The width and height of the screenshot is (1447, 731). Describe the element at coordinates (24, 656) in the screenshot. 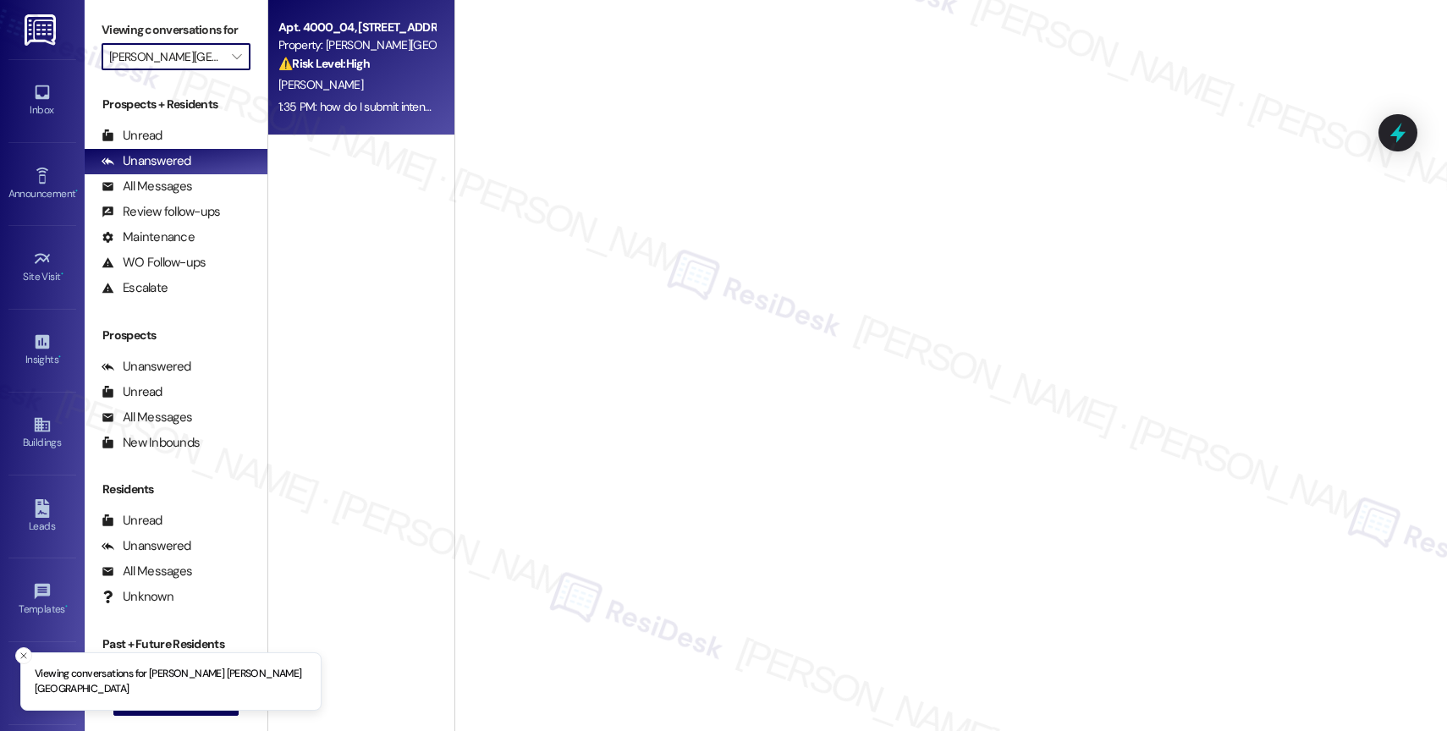

I see `button: Close toast` at that location.